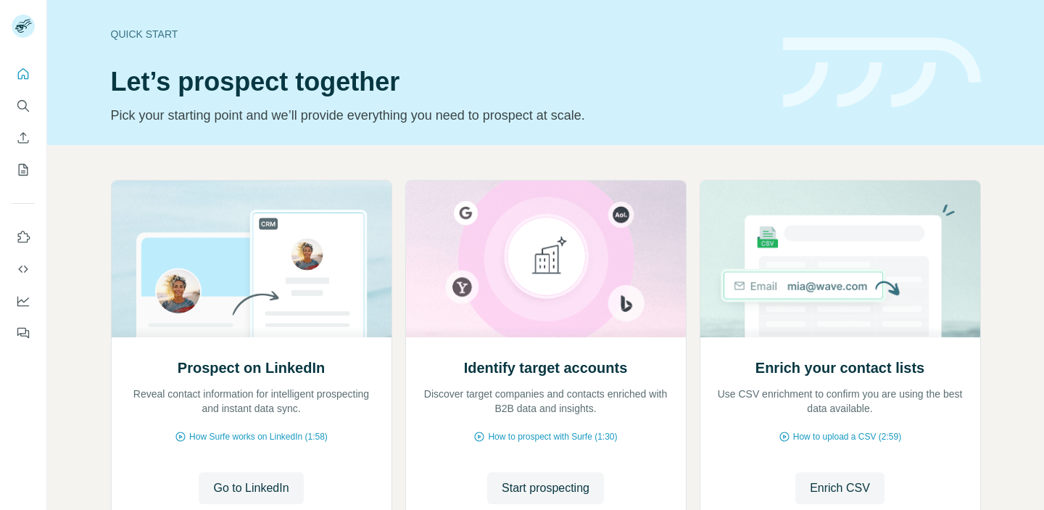 The width and height of the screenshot is (1044, 510). I want to click on h1: Let’s prospect together, so click(438, 82).